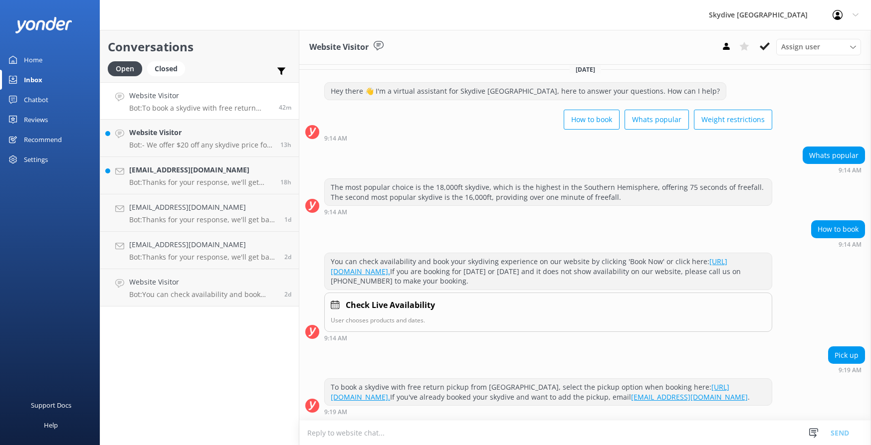 Image resolution: width=871 pixels, height=445 pixels. What do you see at coordinates (286, 145) in the screenshot?
I see `span: Aug 28 2025 08:12pm (UTC +12:00) Pacific/Auckland` at bounding box center [286, 145].